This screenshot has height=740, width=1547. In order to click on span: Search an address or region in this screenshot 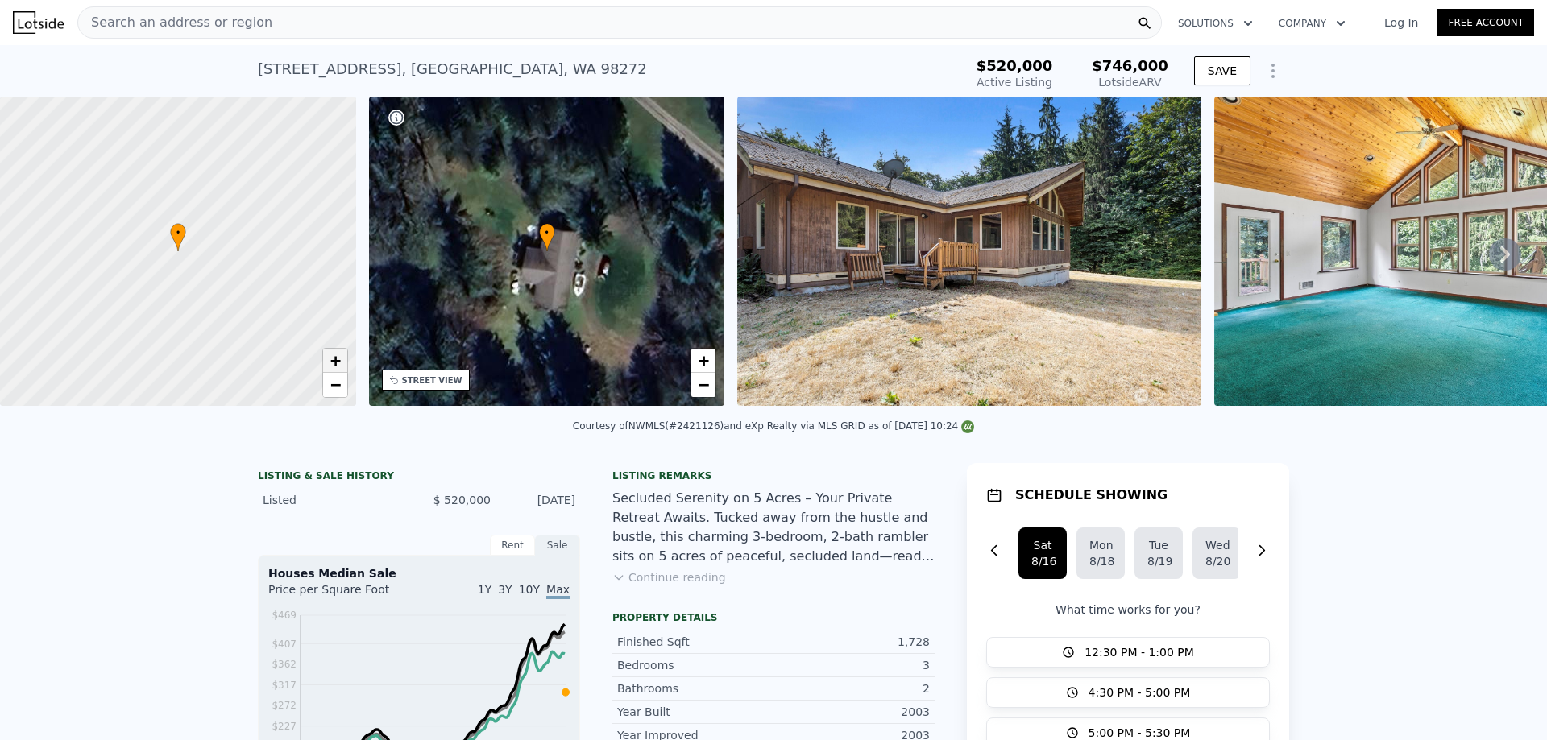, I will do `click(175, 23)`.